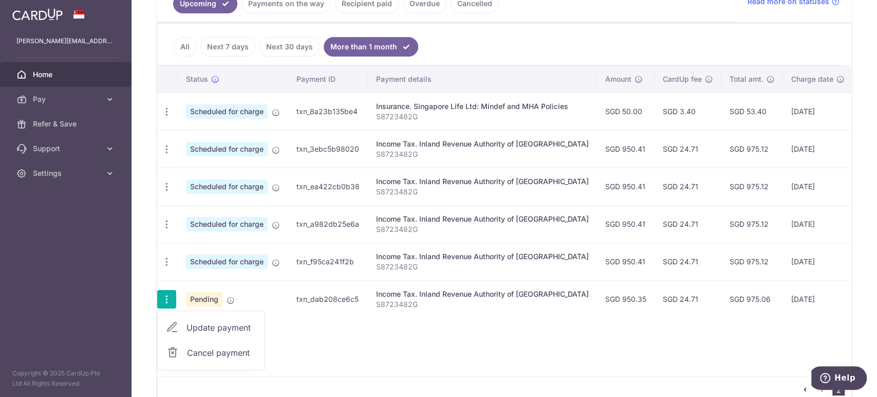  What do you see at coordinates (371, 47) in the screenshot?
I see `a: More than 1 month` at bounding box center [371, 47].